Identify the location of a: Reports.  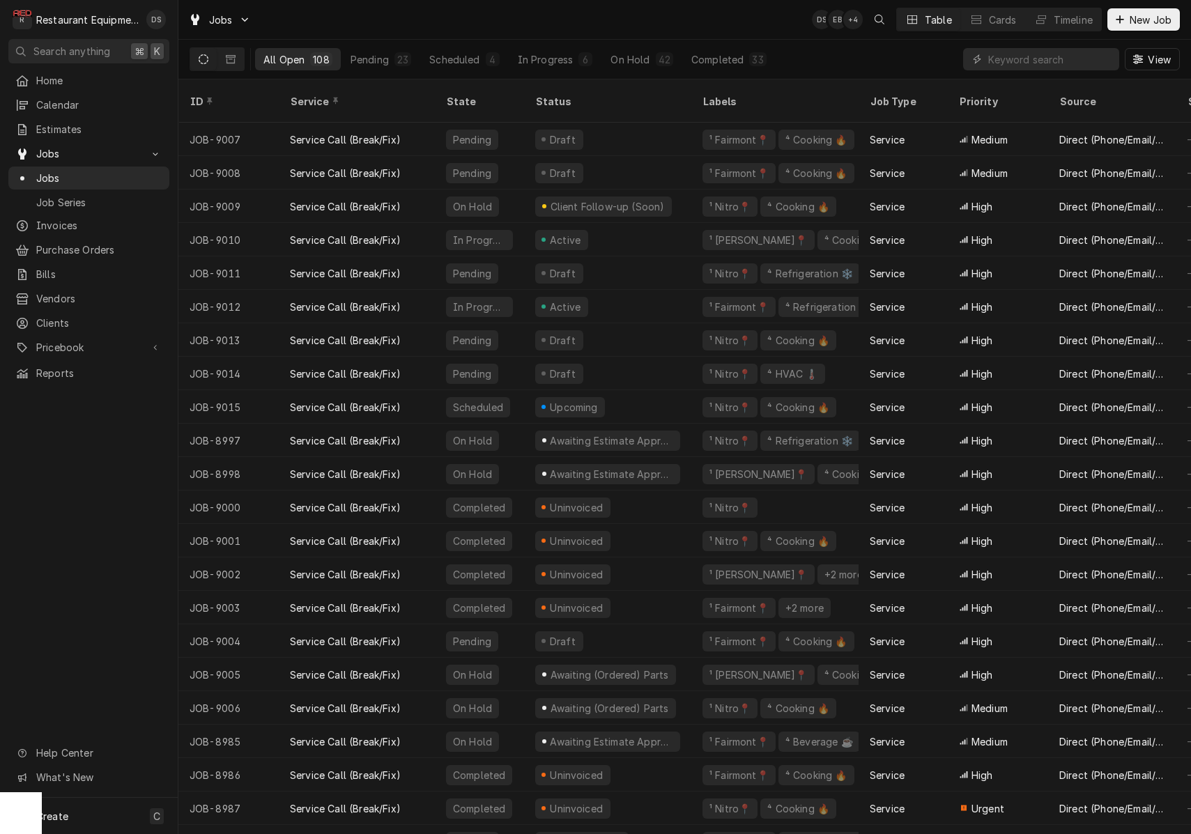
(89, 373).